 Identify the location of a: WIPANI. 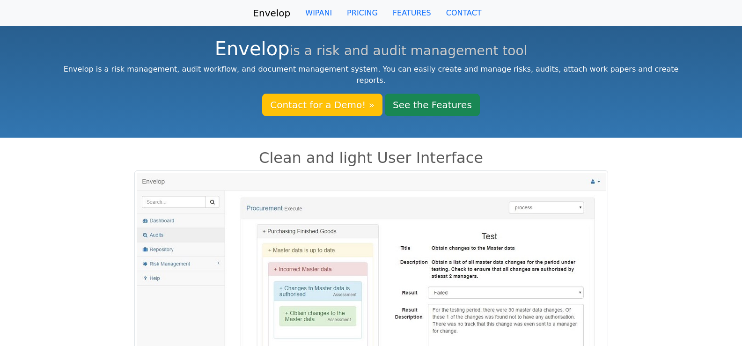
(318, 13).